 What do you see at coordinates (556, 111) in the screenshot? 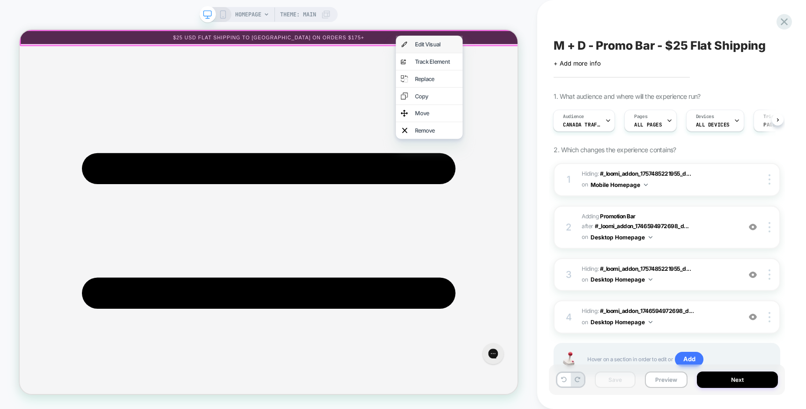
I see `div: Move` at bounding box center [556, 111].